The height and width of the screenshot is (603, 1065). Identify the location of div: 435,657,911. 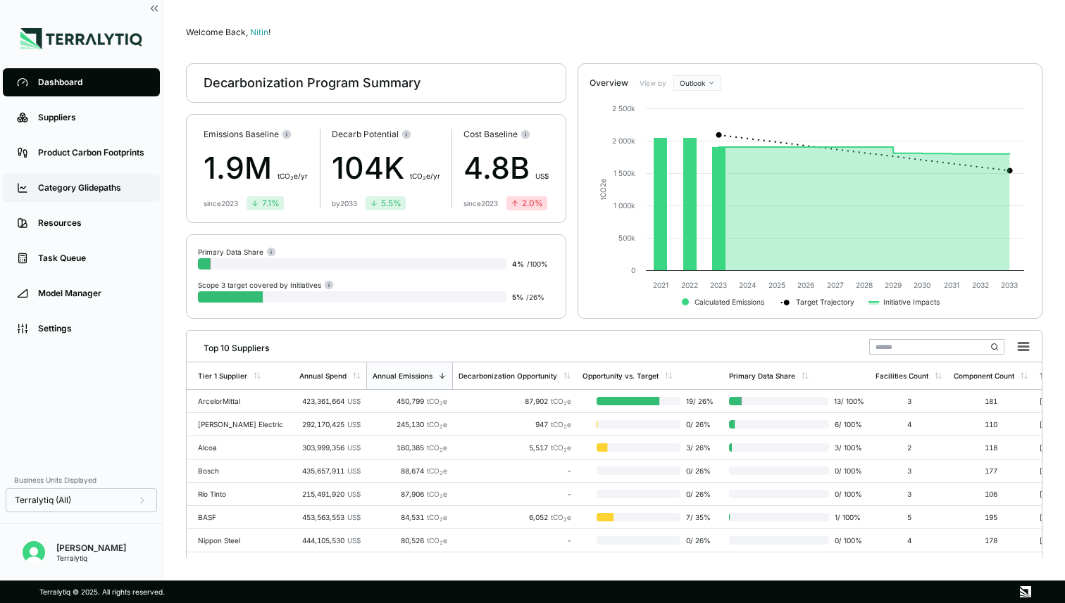
(329, 471).